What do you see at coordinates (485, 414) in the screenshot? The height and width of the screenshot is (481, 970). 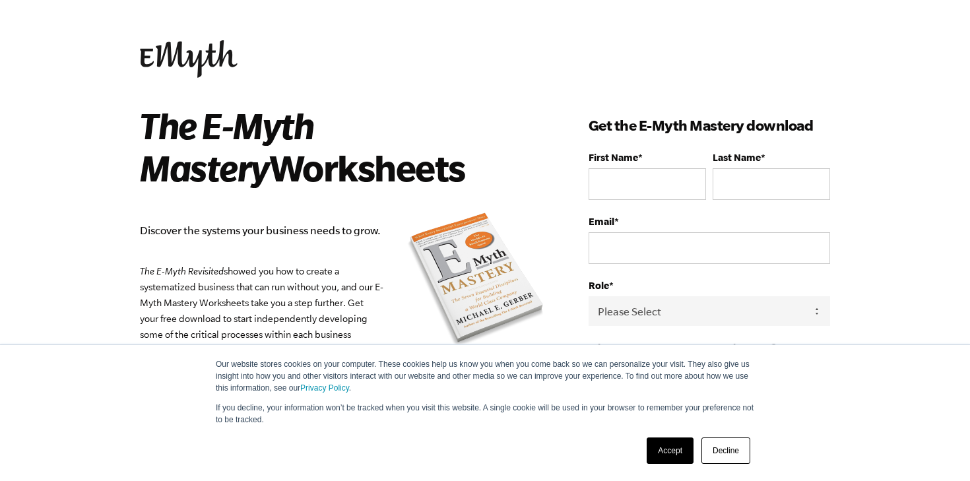 I see `p: If you decline, your information won’t be tracked when you visit this website. A single cookie wi...` at bounding box center [485, 414].